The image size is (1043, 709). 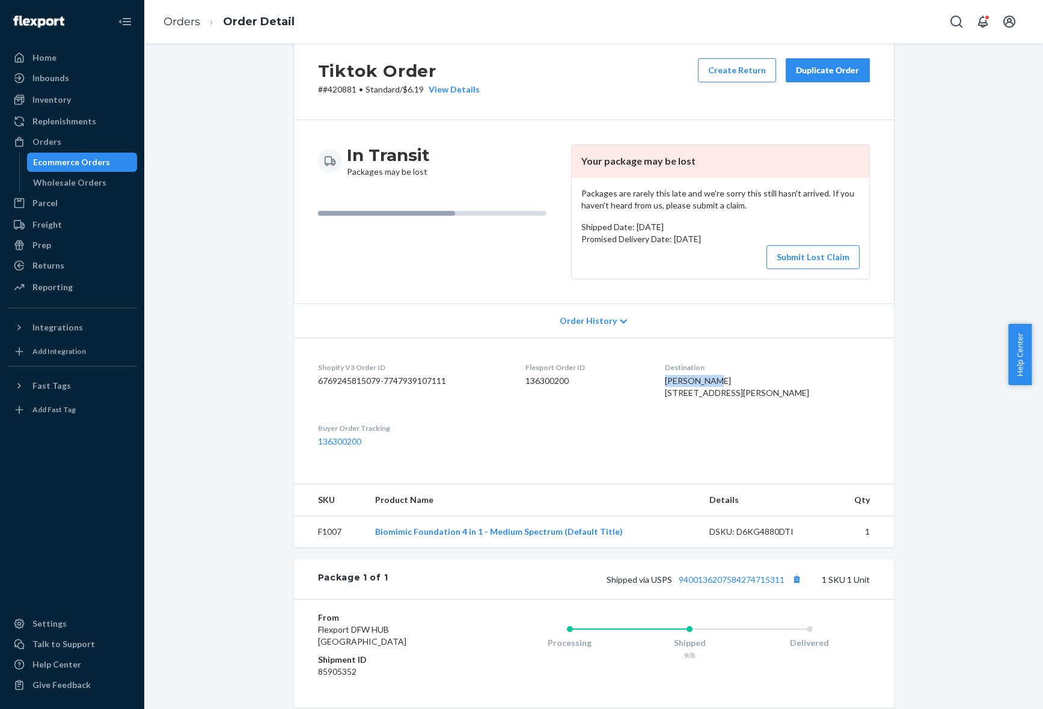 I want to click on dd: 85905352, so click(x=389, y=672).